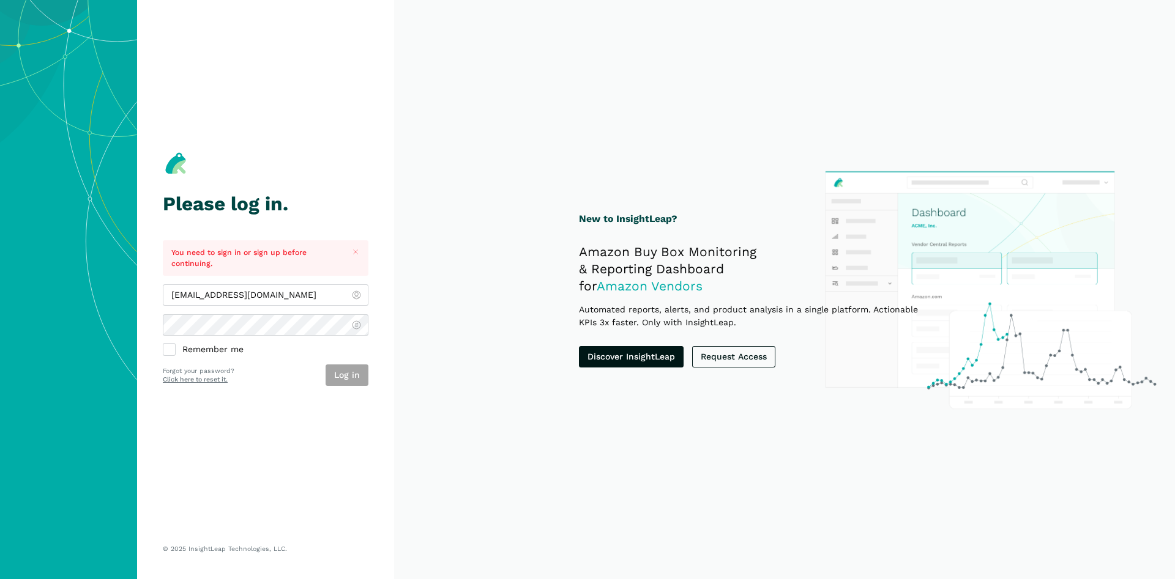 Image resolution: width=1175 pixels, height=579 pixels. I want to click on img: InsightLeap Product, so click(990, 290).